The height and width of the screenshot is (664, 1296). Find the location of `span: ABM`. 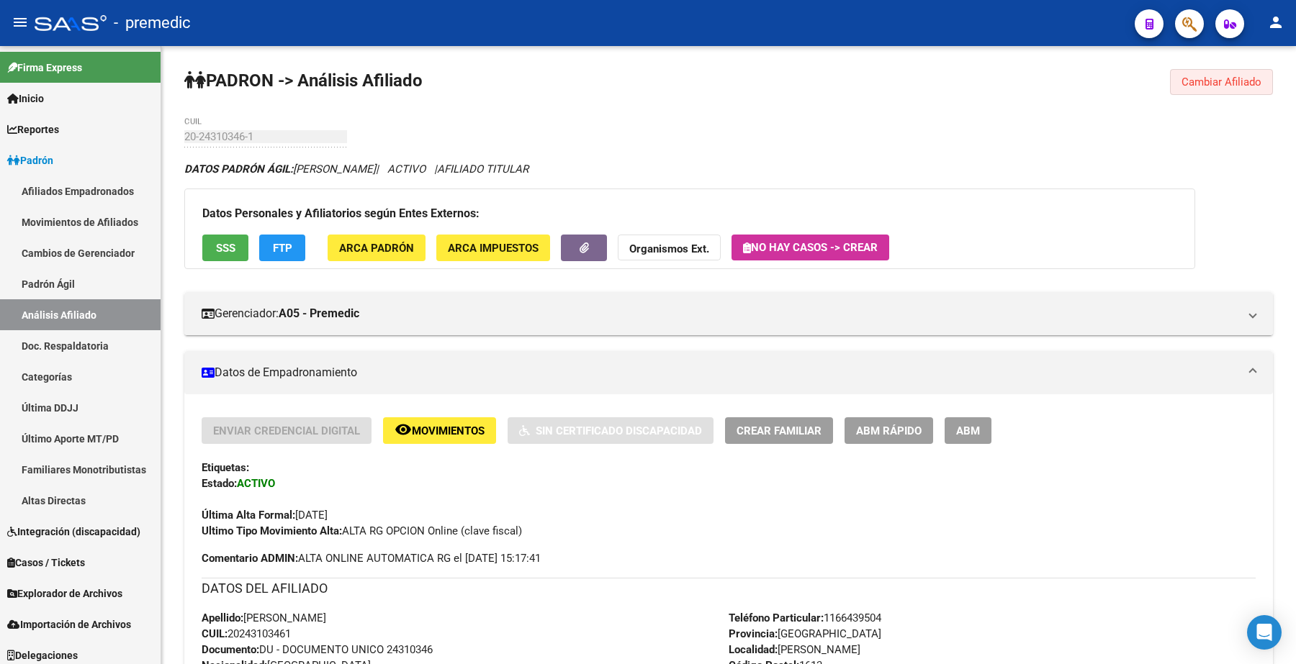

span: ABM is located at coordinates (967, 431).